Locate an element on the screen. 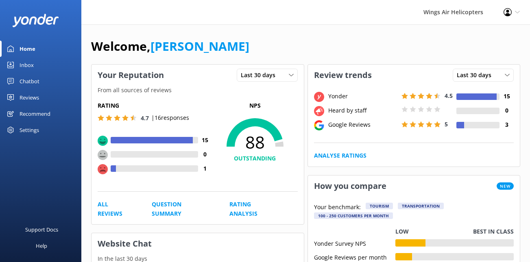  p: Best in class is located at coordinates (493, 232).